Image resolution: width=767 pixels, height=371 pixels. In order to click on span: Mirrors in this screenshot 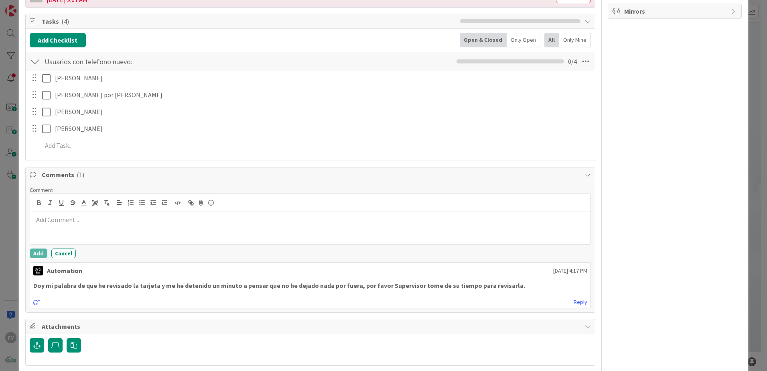, I will do `click(675, 11)`.